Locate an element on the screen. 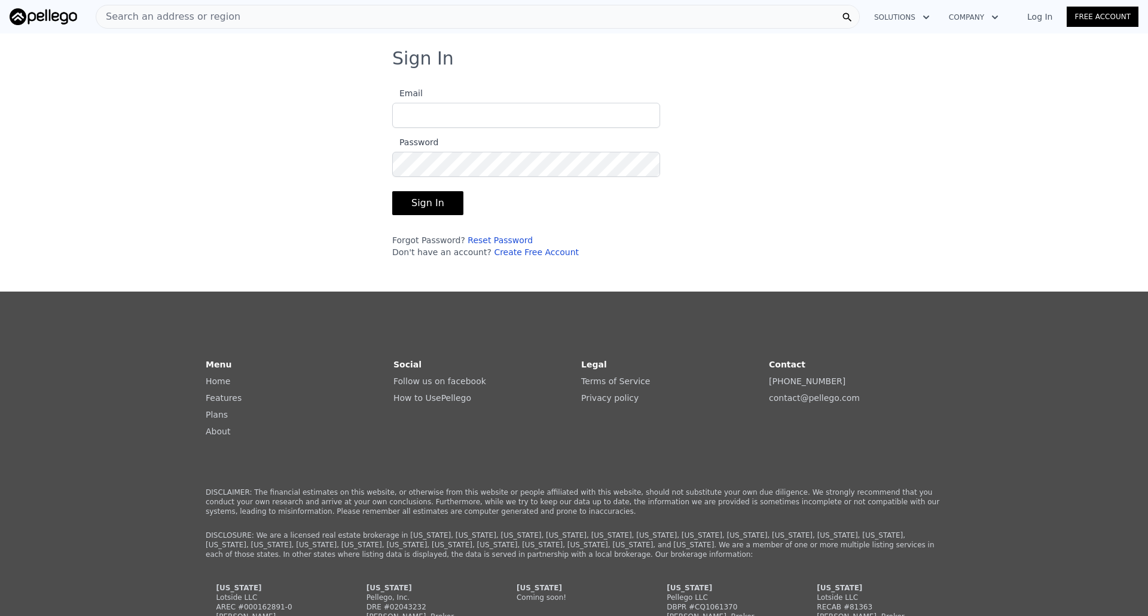 The height and width of the screenshot is (616, 1148). a: Create Free Account is located at coordinates (536, 252).